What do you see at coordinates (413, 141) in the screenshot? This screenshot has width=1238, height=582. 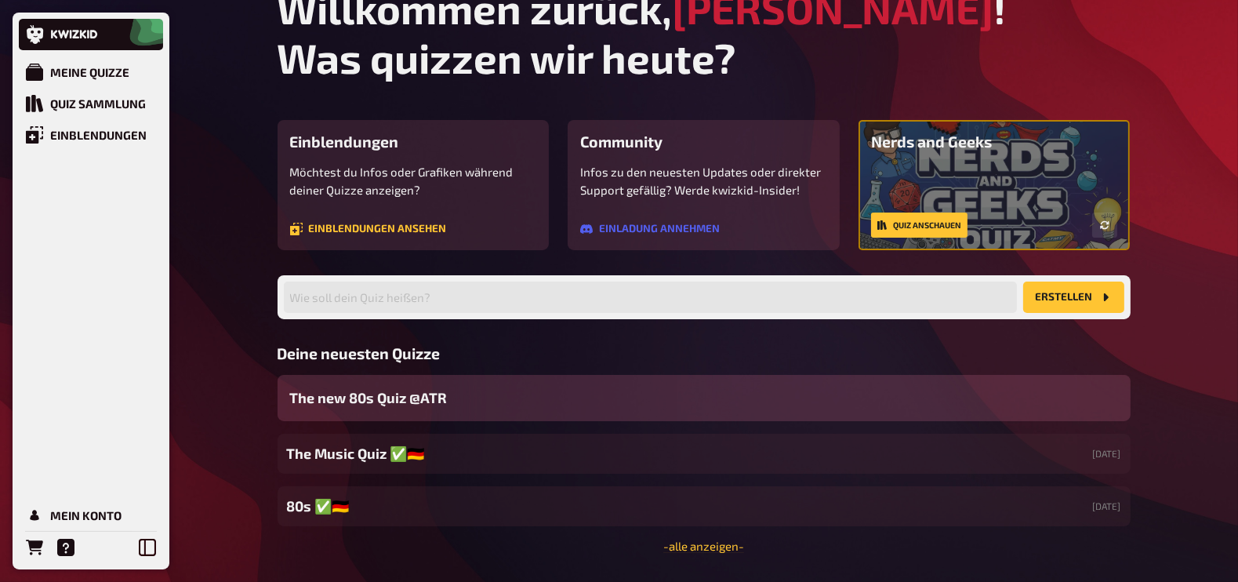 I see `h3: Einblendungen` at bounding box center [413, 141].